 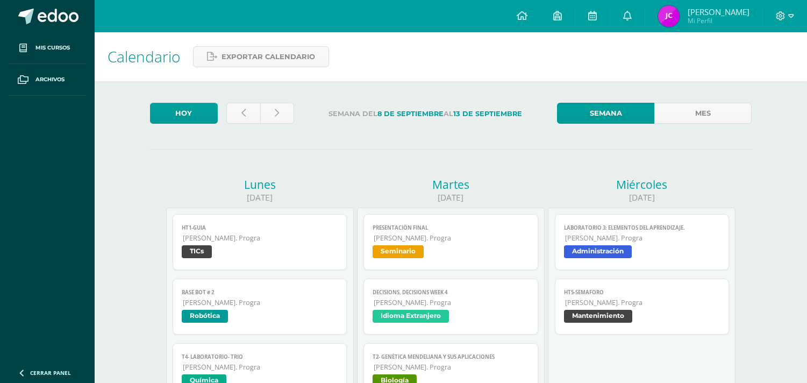 I want to click on div: Miércoles, so click(x=641, y=184).